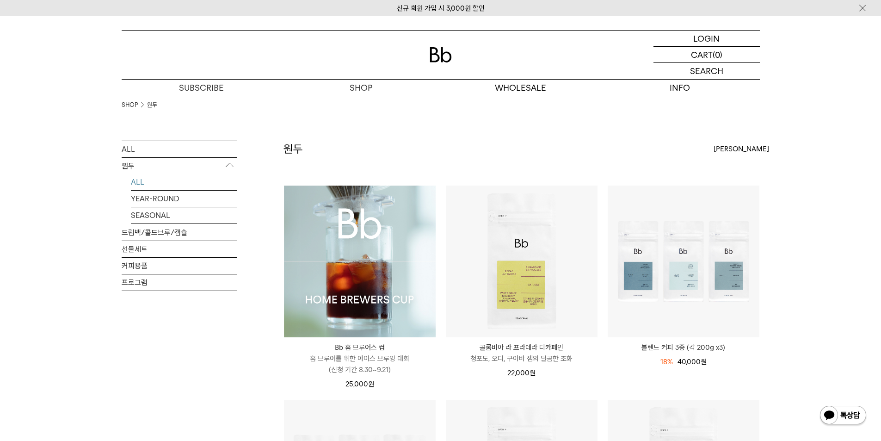 This screenshot has width=881, height=441. What do you see at coordinates (683, 347) in the screenshot?
I see `p: 블렌드 커피 3종 (각 200g x3)` at bounding box center [683, 347].